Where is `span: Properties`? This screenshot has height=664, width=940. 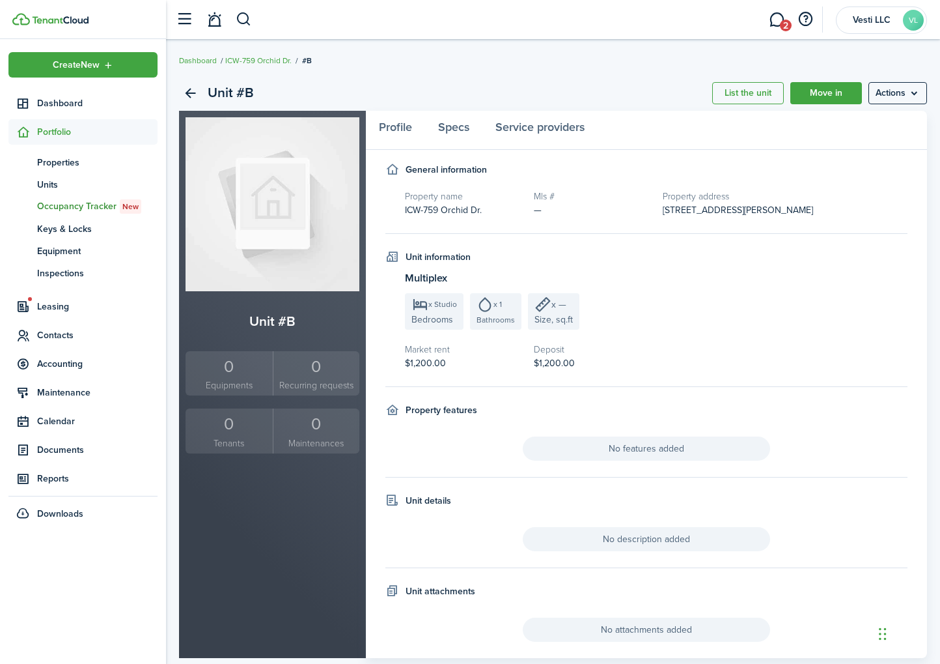
span: Properties is located at coordinates (97, 162).